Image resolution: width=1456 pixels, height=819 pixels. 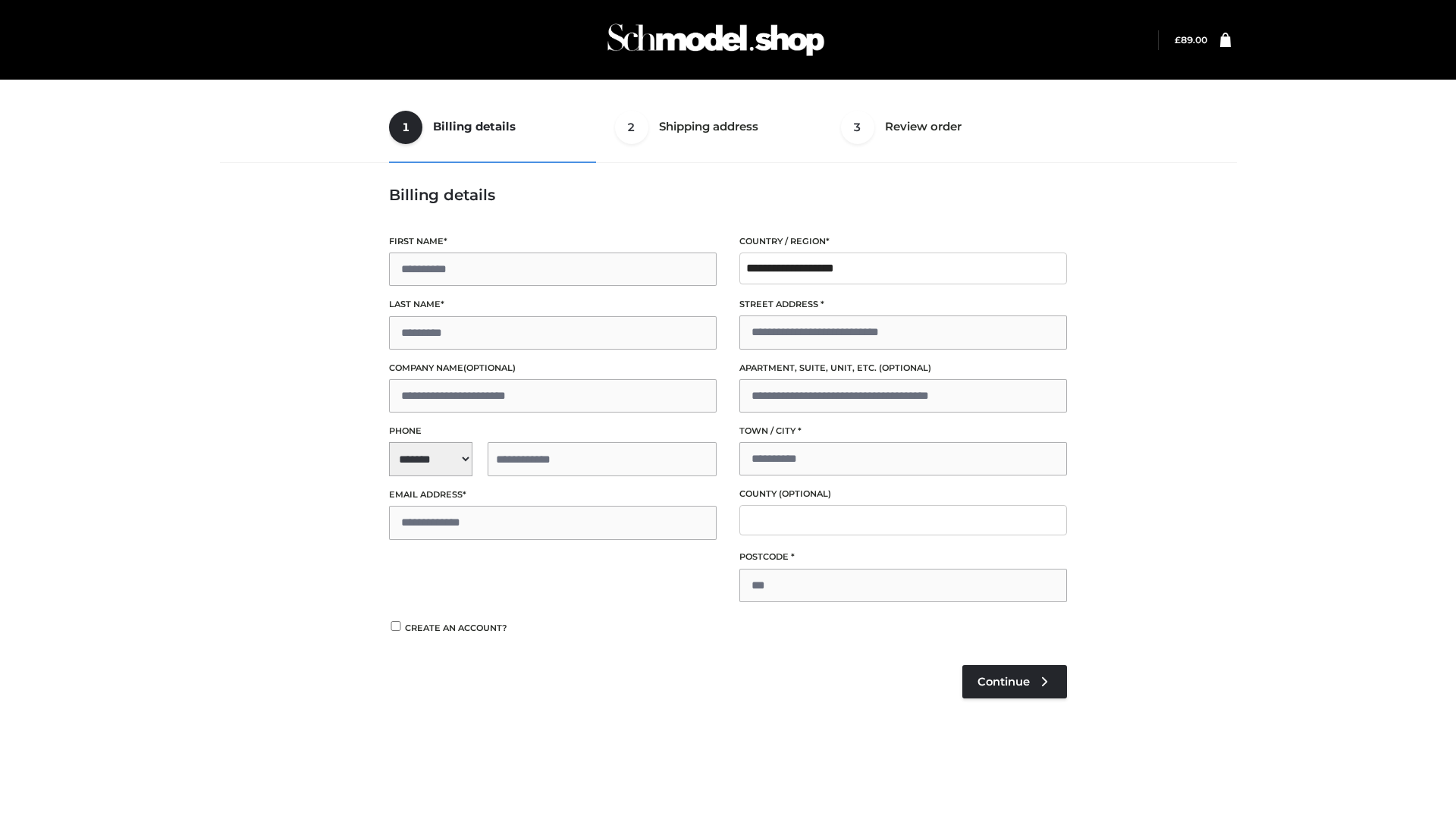 I want to click on a: Continue, so click(x=1015, y=682).